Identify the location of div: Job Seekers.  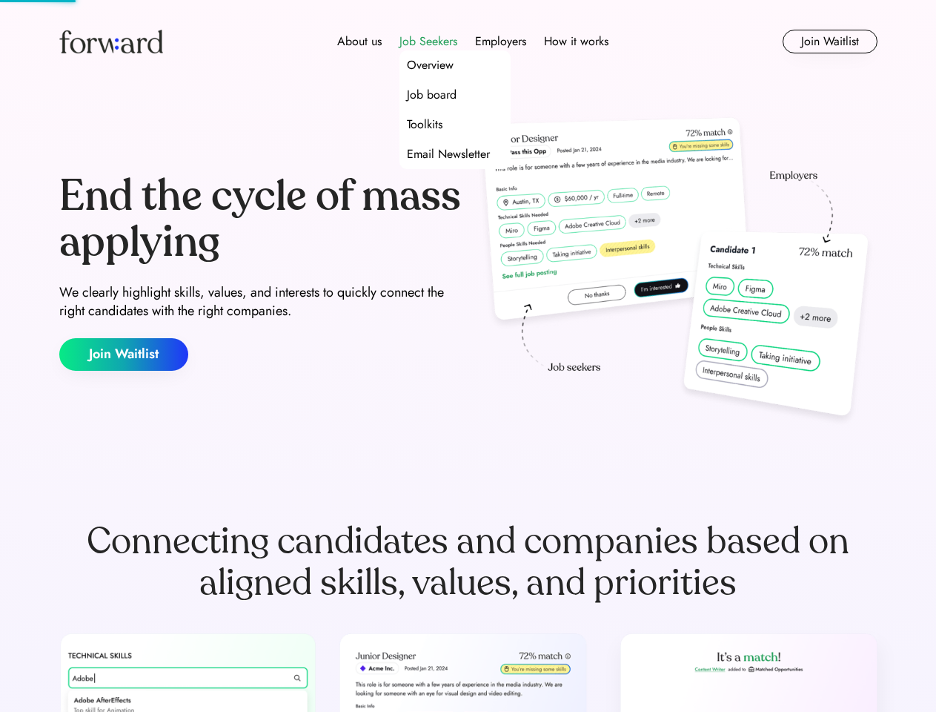
(429, 42).